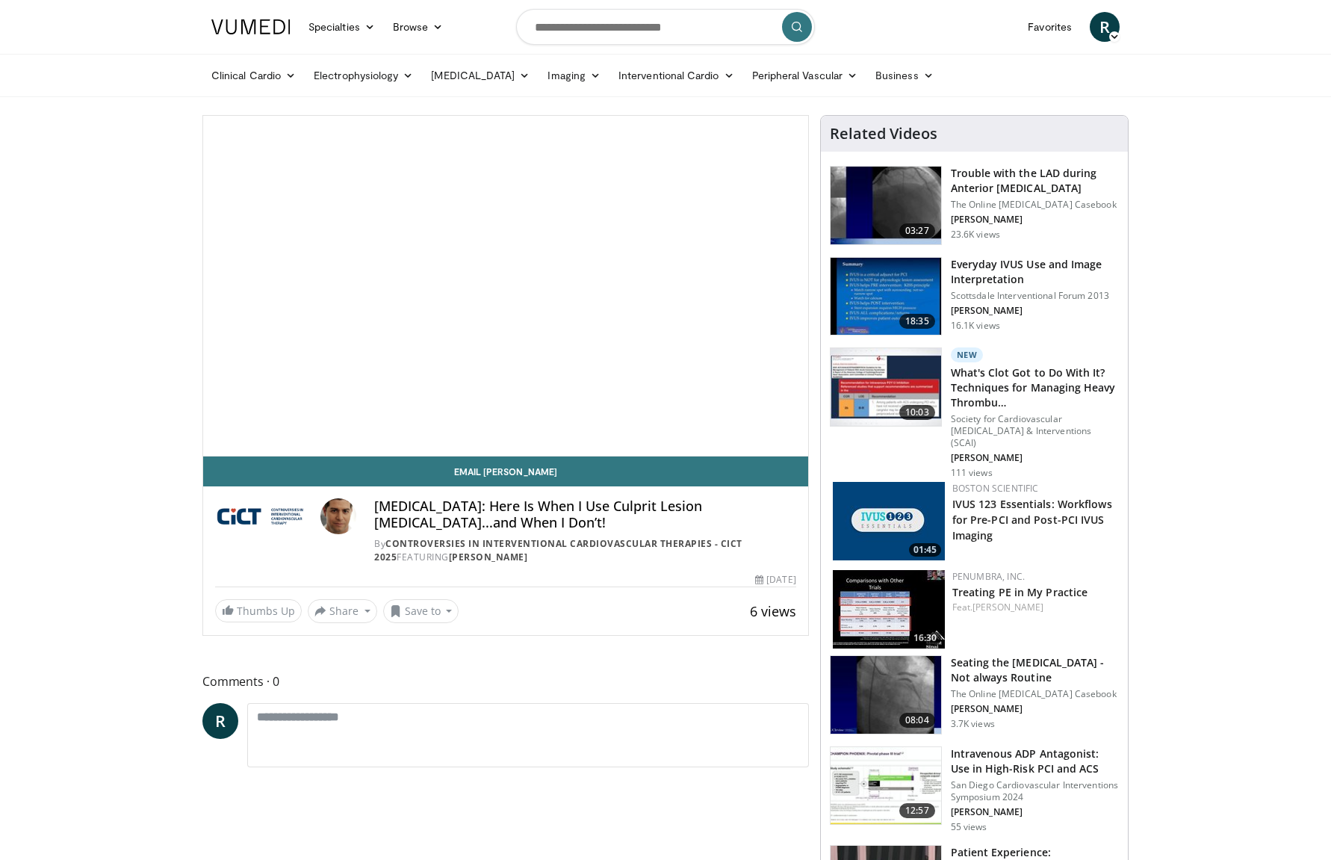 The height and width of the screenshot is (860, 1331). Describe the element at coordinates (974, 790) in the screenshot. I see `a: 12:57 Intravenous ADP Antagonist: Use in High-Risk PCI and ACS San Diego Cardiovascular Intervent...` at that location.